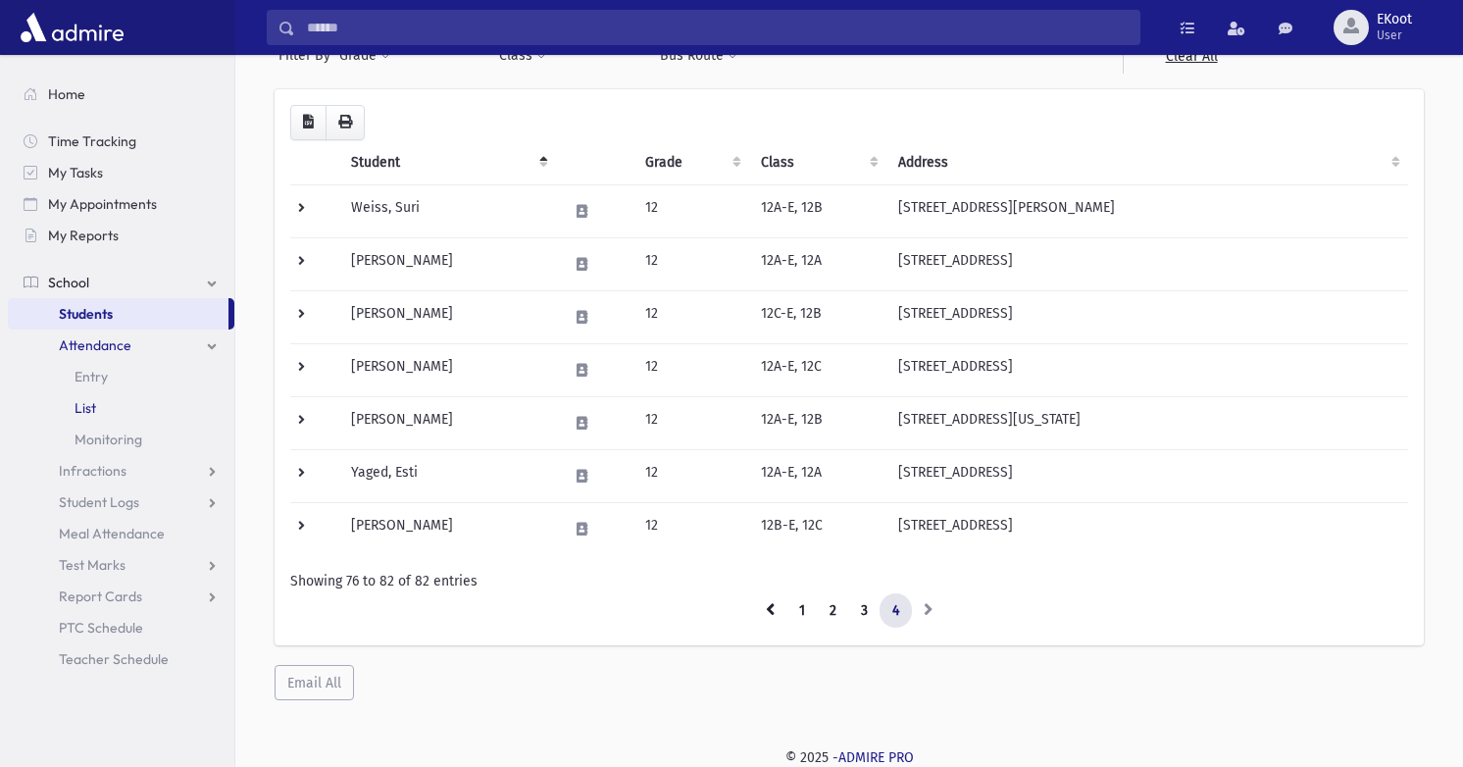 The width and height of the screenshot is (1463, 767). What do you see at coordinates (112, 534) in the screenshot?
I see `span: Meal Attendance` at bounding box center [112, 534].